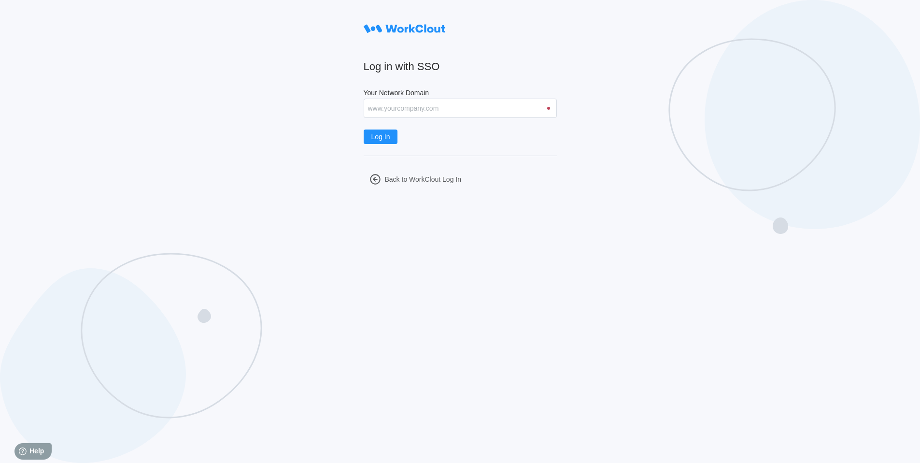 Image resolution: width=920 pixels, height=463 pixels. What do you see at coordinates (381, 137) in the screenshot?
I see `button: Log In` at bounding box center [381, 137].